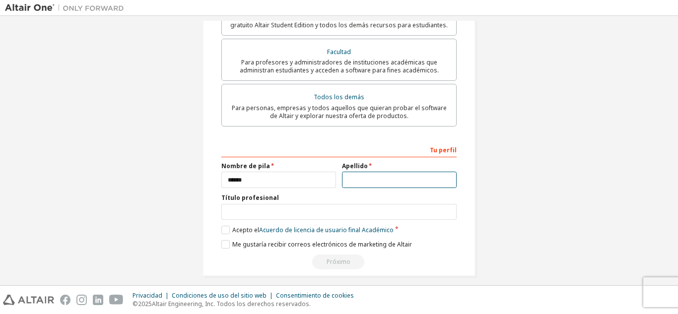 This screenshot has width=678, height=314. I want to click on font: Apellido, so click(355, 166).